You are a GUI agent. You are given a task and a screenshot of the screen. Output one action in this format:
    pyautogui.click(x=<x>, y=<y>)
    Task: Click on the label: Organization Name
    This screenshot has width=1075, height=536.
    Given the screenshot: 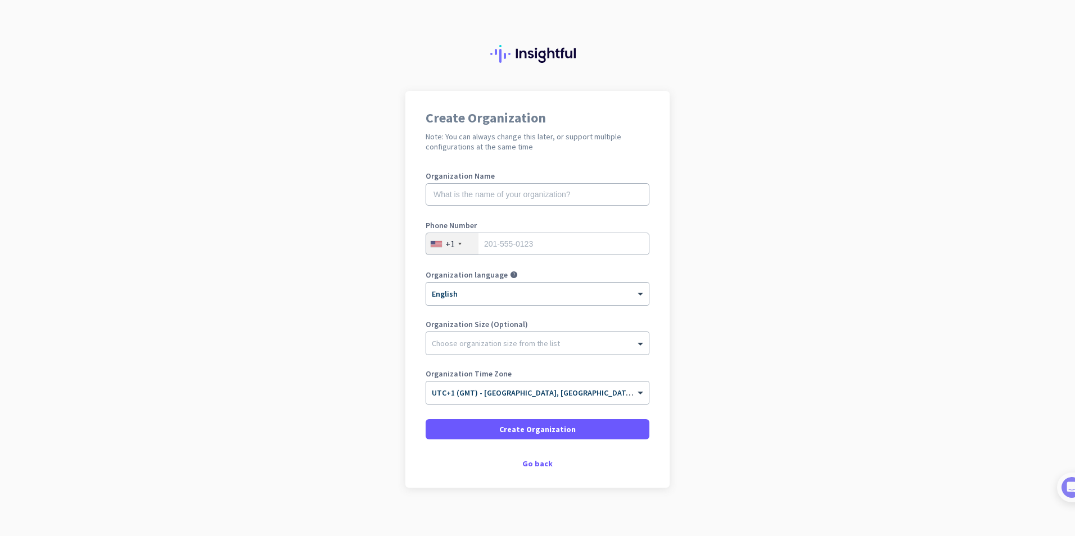 What is the action you would take?
    pyautogui.click(x=538, y=176)
    